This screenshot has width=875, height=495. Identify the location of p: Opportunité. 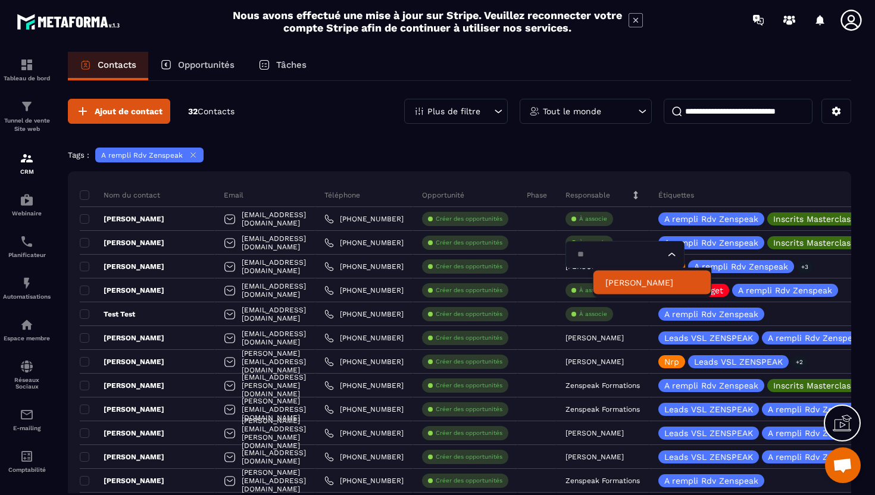
(443, 195).